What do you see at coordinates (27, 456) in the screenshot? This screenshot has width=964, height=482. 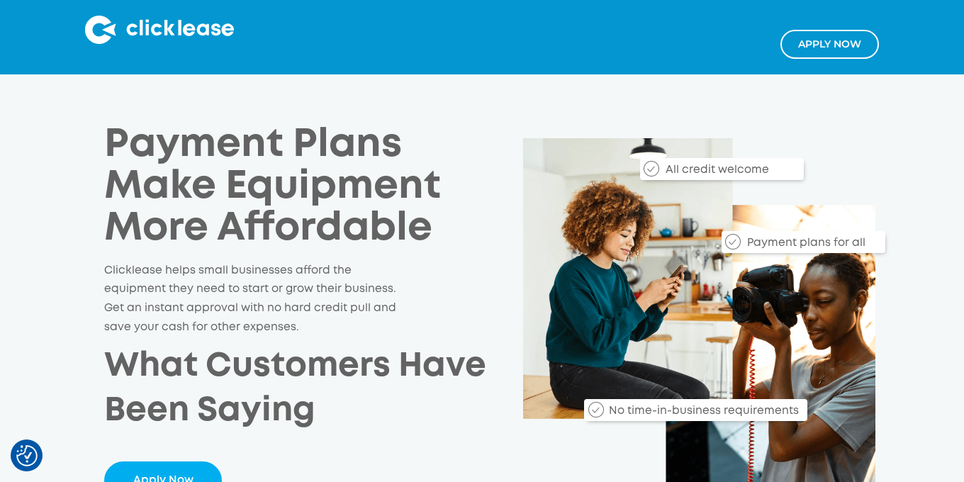 I see `button: Consent Preferences` at bounding box center [27, 456].